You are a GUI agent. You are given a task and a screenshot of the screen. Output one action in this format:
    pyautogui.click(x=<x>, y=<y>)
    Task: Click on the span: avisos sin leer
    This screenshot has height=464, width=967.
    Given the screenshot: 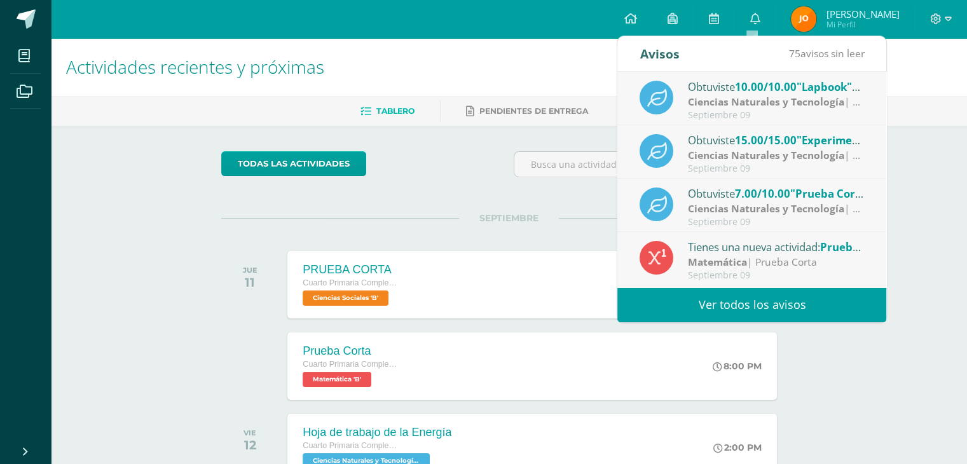 What is the action you would take?
    pyautogui.click(x=826, y=53)
    